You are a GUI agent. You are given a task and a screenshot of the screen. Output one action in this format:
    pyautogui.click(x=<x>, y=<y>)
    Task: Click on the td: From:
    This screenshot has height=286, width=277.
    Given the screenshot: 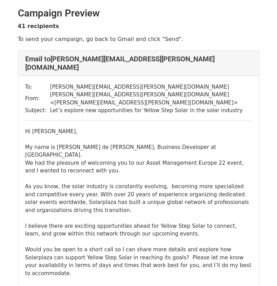 What is the action you would take?
    pyautogui.click(x=37, y=98)
    